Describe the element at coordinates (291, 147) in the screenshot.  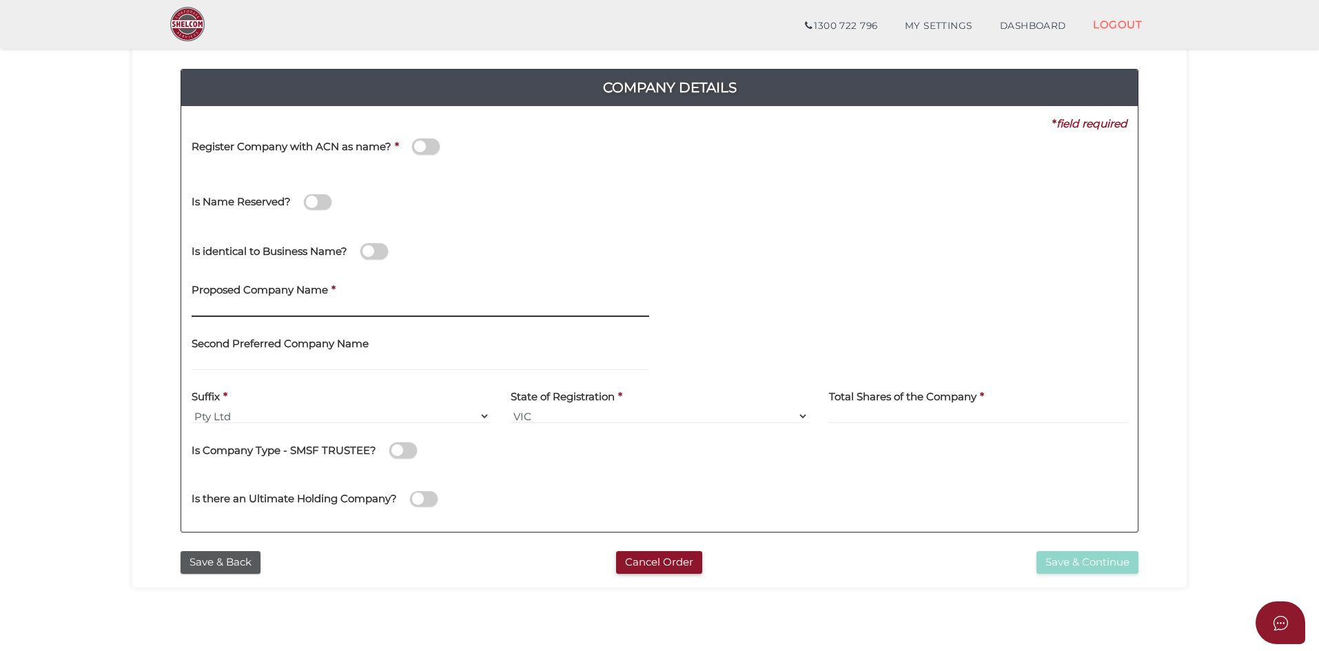
I see `h4: Register Company with ACN as name?` at that location.